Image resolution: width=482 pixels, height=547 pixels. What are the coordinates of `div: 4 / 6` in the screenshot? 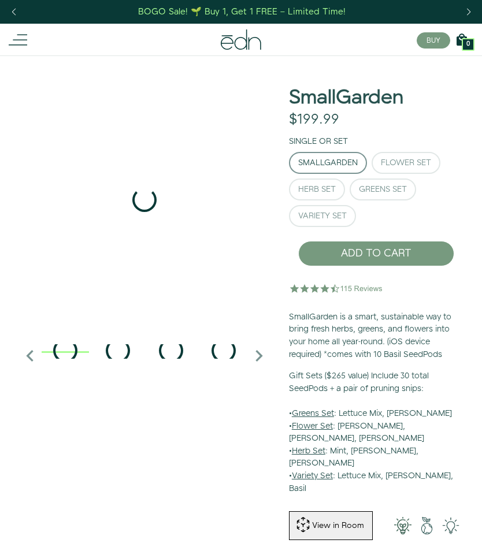 It's located at (224, 352).